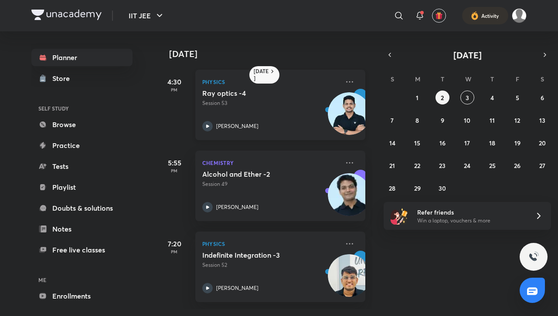  Describe the element at coordinates (271, 163) in the screenshot. I see `p: Chemistry` at that location.